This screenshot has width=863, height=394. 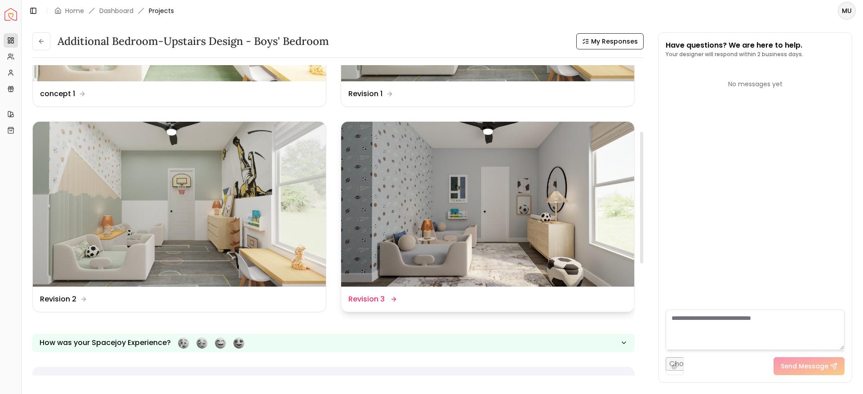 What do you see at coordinates (365, 94) in the screenshot?
I see `dd: Revision 1` at bounding box center [365, 94].